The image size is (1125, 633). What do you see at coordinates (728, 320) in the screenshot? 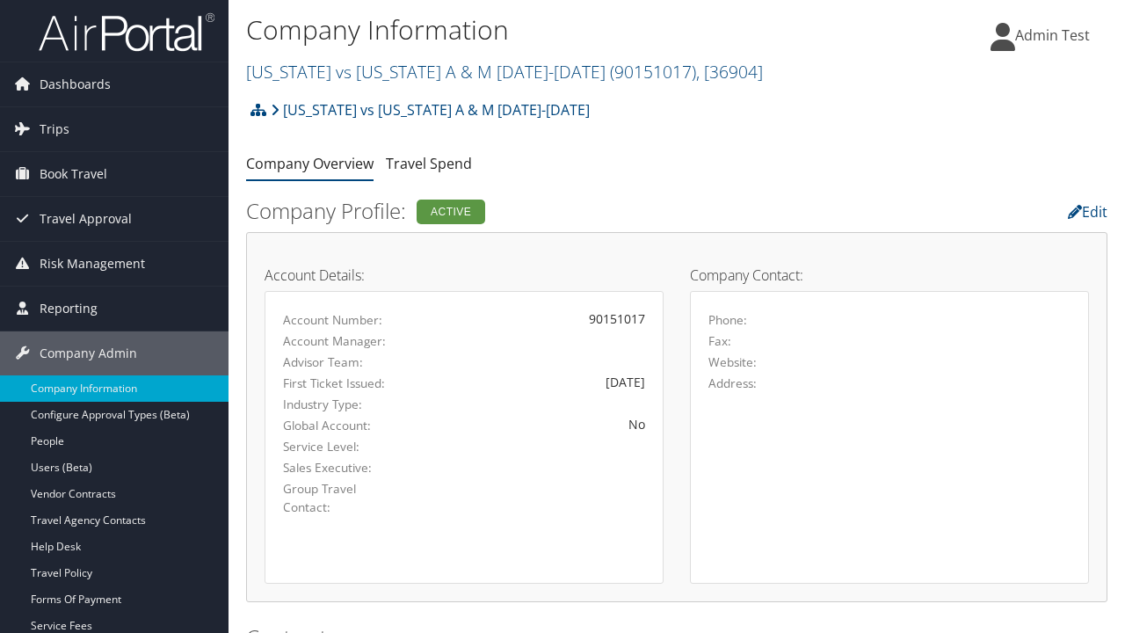
I see `label: Phone:` at bounding box center [728, 320].